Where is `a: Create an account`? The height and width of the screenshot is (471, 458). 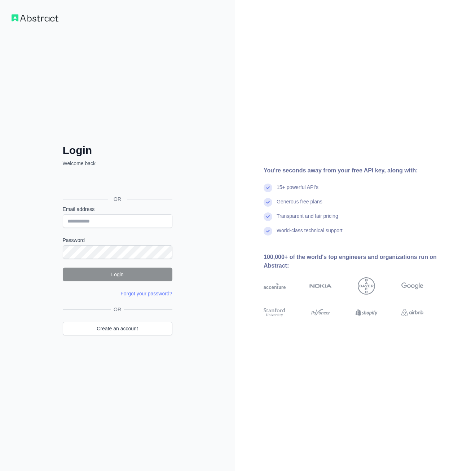
a: Create an account is located at coordinates (118, 329).